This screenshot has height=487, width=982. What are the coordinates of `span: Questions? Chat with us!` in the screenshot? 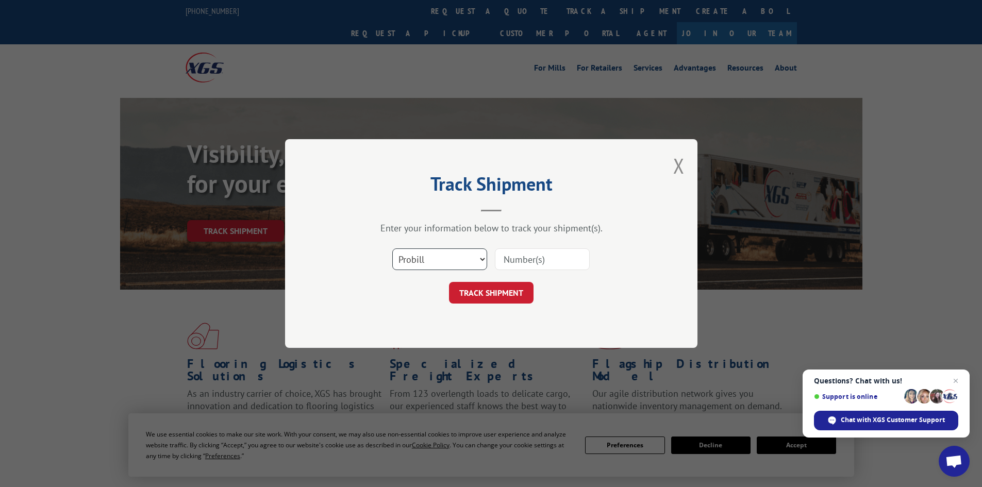 It's located at (886, 381).